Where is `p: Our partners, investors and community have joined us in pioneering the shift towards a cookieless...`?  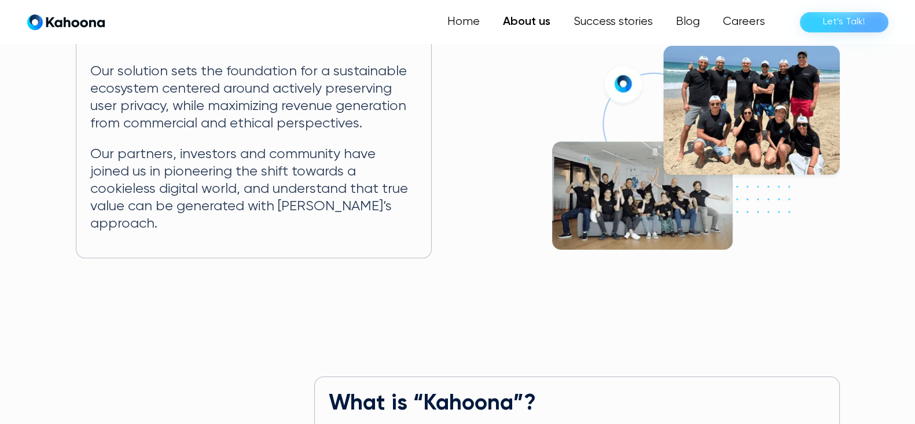 p: Our partners, investors and community have joined us in pioneering the shift towards a cookieless... is located at coordinates (253, 189).